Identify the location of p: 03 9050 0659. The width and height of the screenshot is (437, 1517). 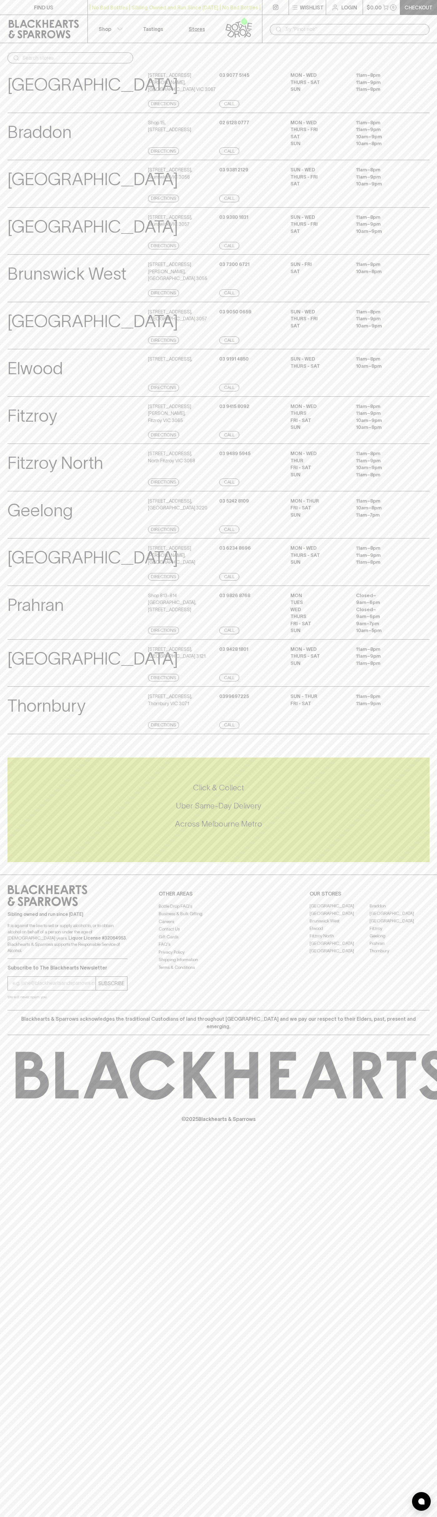
(235, 312).